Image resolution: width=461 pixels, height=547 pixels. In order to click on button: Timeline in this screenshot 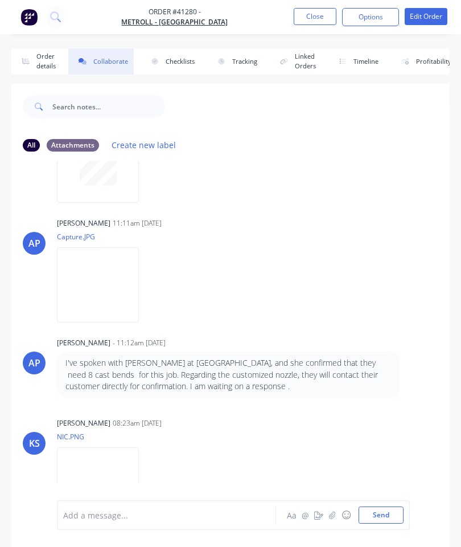, I will do `click(356, 61)`.